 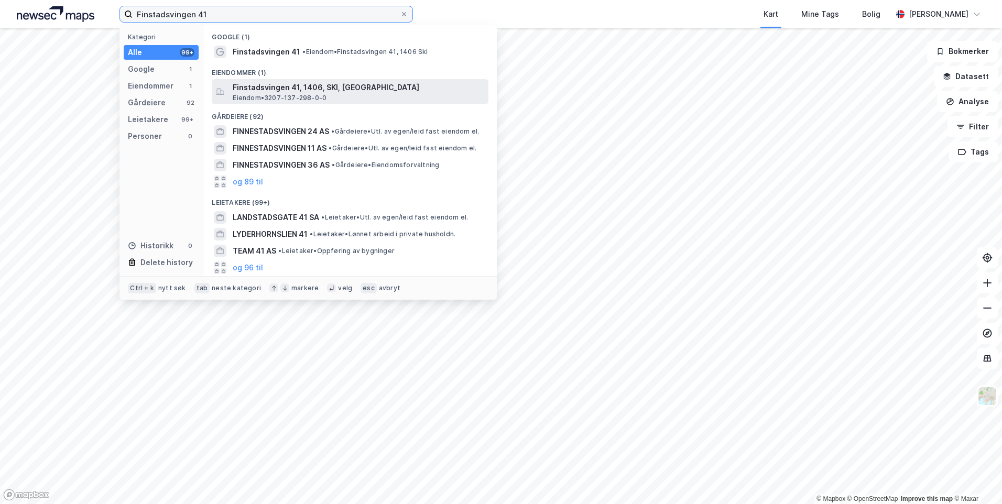 I want to click on div: Google (1), so click(x=350, y=34).